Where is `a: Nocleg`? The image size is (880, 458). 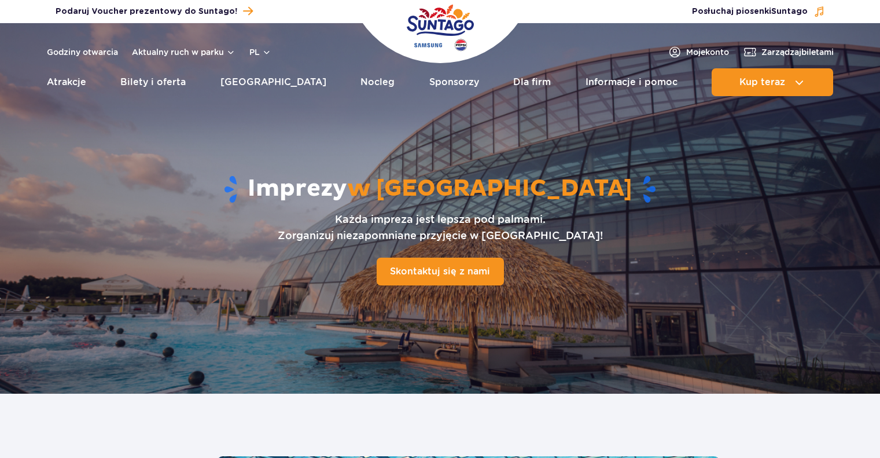
a: Nocleg is located at coordinates (377, 82).